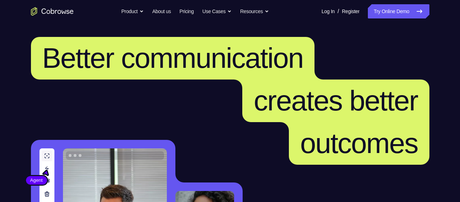  I want to click on a: Go to the home page, so click(52, 11).